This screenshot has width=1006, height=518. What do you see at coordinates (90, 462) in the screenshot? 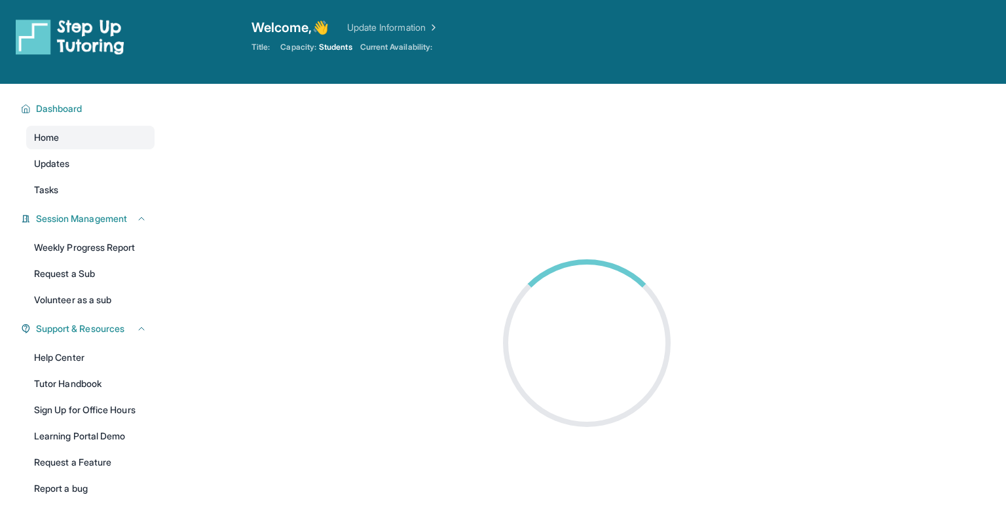
I see `a: Request a Feature` at bounding box center [90, 462].